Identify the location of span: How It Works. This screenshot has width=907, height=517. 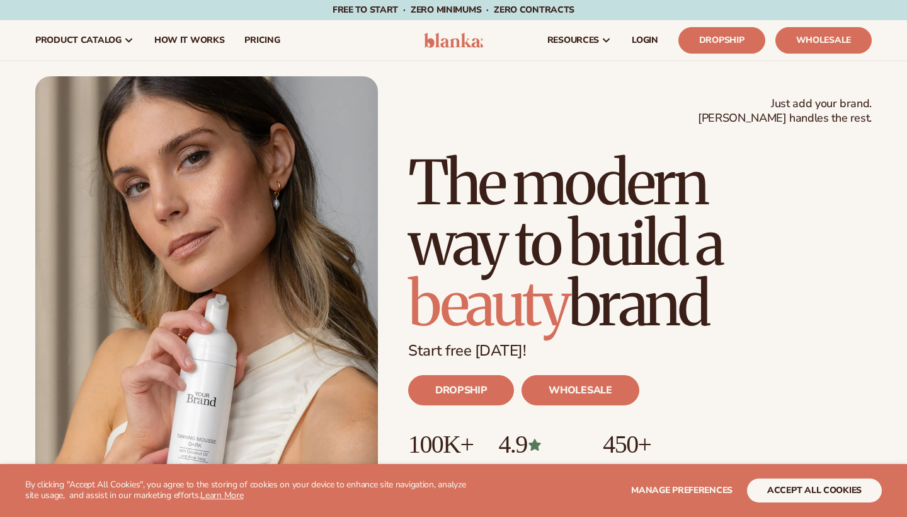
(190, 40).